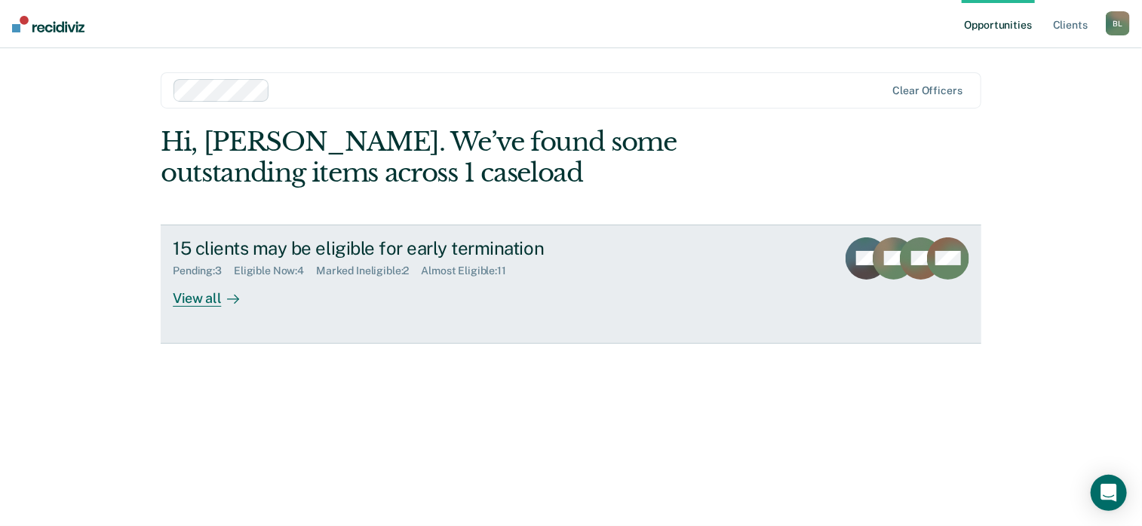 The height and width of the screenshot is (526, 1142). What do you see at coordinates (927, 90) in the screenshot?
I see `div: Clear officers` at bounding box center [927, 90].